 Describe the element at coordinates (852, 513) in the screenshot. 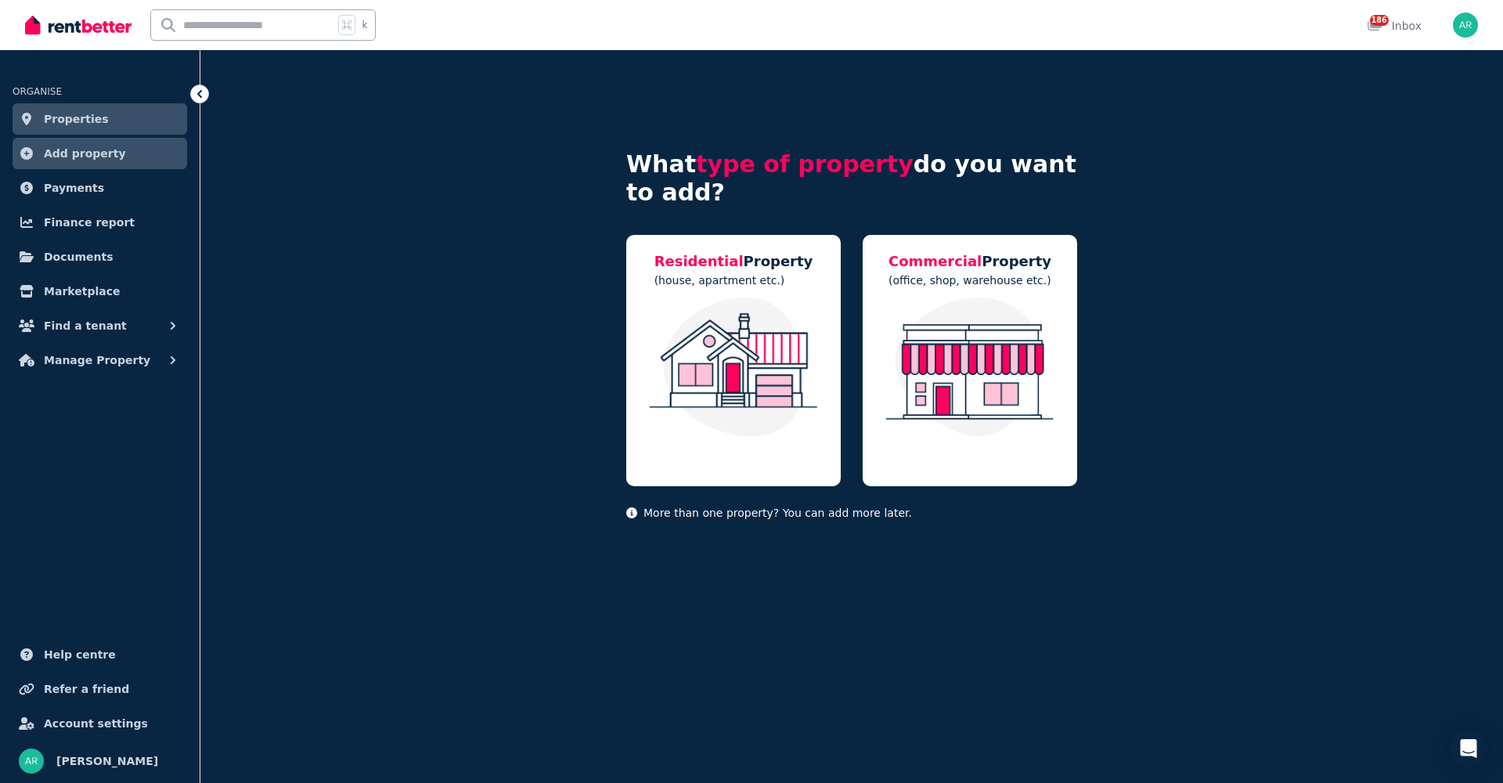

I see `p: More than one property? You can add more later.` at that location.